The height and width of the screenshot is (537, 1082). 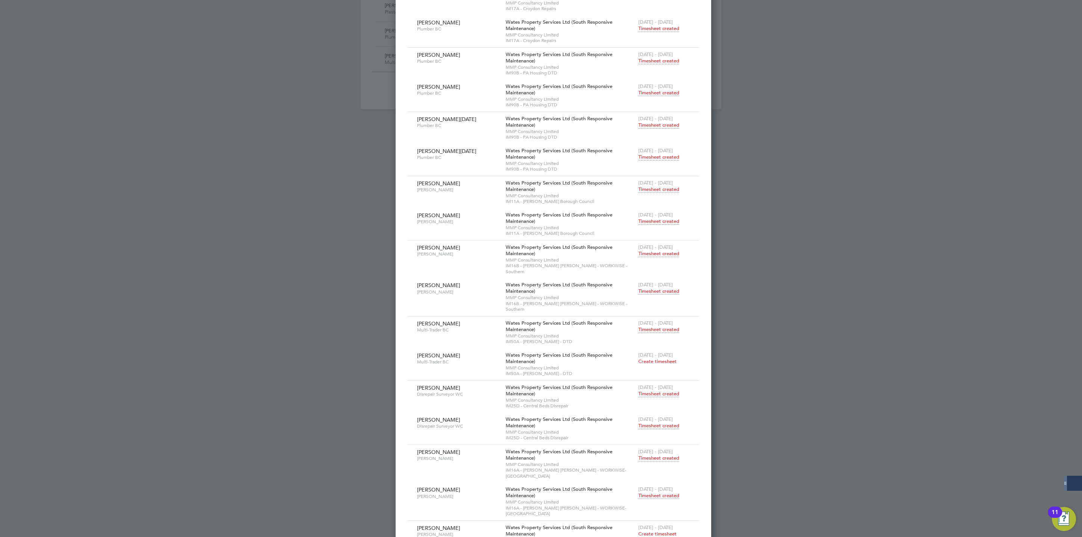 What do you see at coordinates (1055, 517) in the screenshot?
I see `div: 11` at bounding box center [1055, 517].